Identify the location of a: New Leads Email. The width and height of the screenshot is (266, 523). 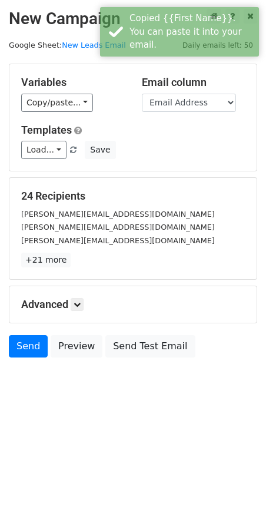
(94, 45).